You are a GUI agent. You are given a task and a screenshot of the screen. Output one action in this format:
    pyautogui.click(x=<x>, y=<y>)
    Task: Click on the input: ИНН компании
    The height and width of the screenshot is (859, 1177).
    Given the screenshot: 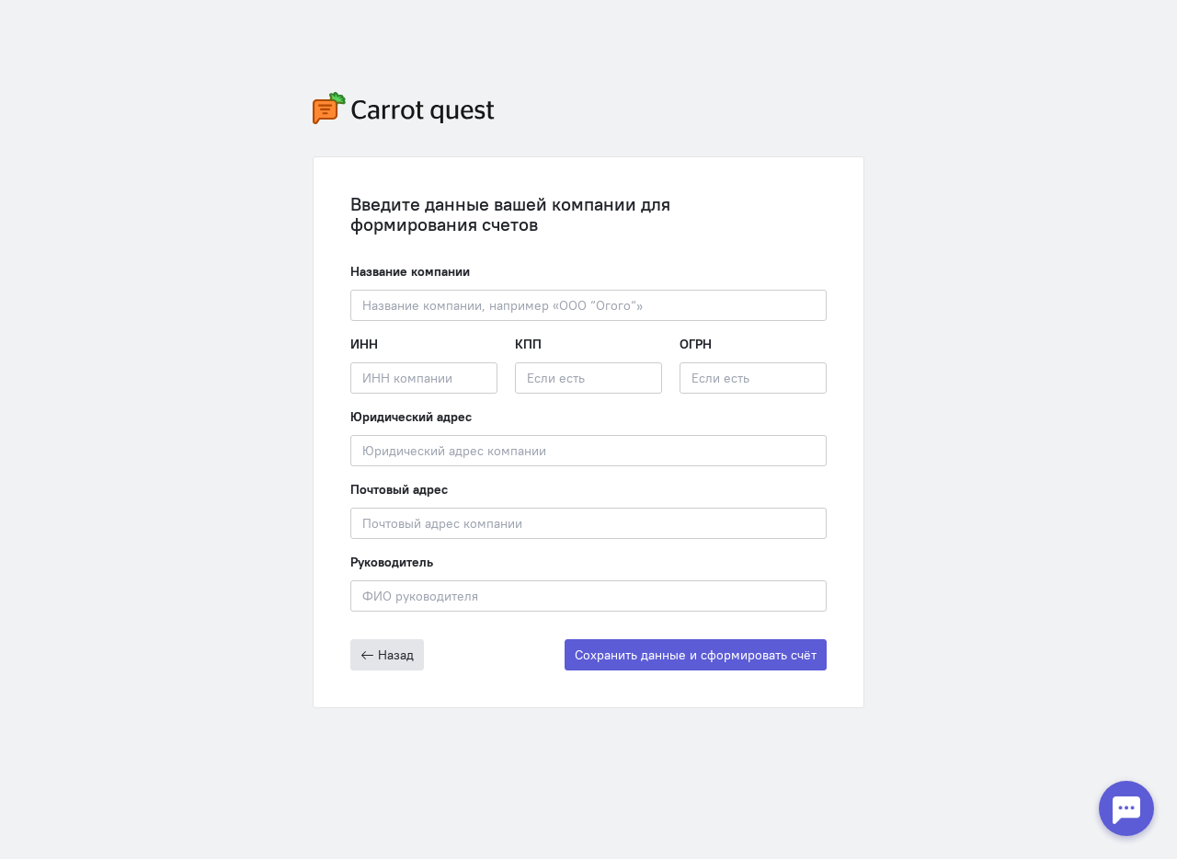 What is the action you would take?
    pyautogui.click(x=424, y=378)
    